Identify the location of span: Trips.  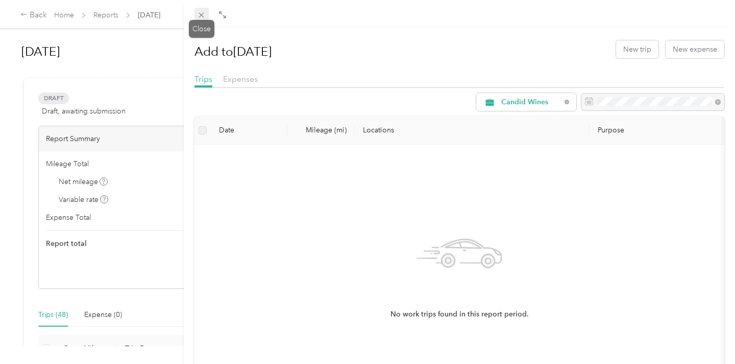
(203, 79).